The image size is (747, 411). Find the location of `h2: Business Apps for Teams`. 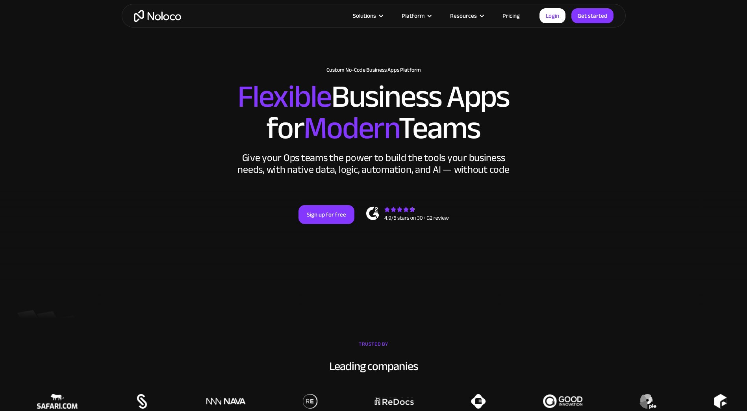

h2: Business Apps for Teams is located at coordinates (374, 113).